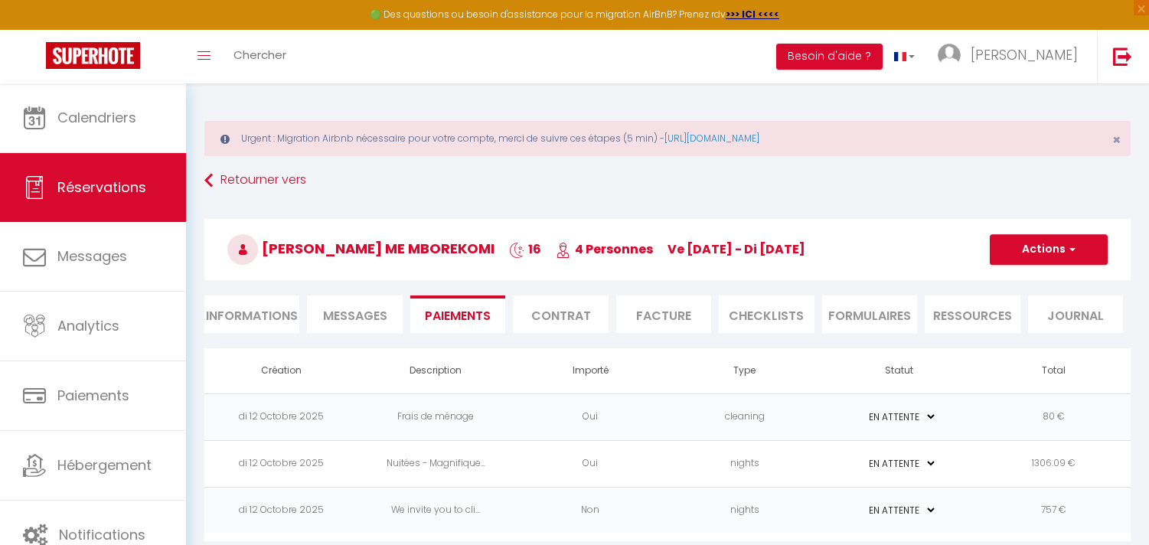  I want to click on td: Frais de ménage, so click(436, 416).